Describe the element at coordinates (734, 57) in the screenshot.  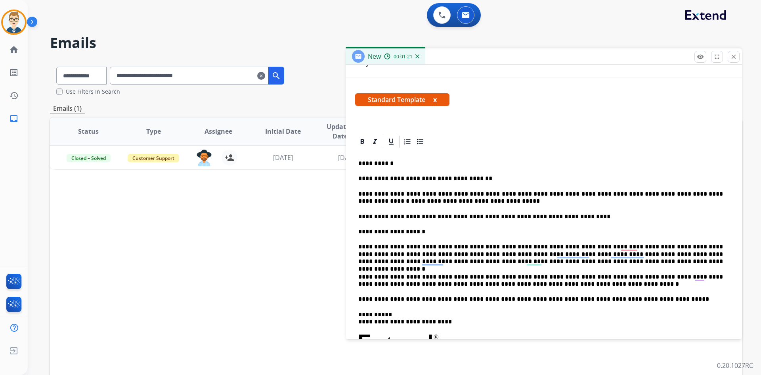
I see `mat-icon: close` at that location.